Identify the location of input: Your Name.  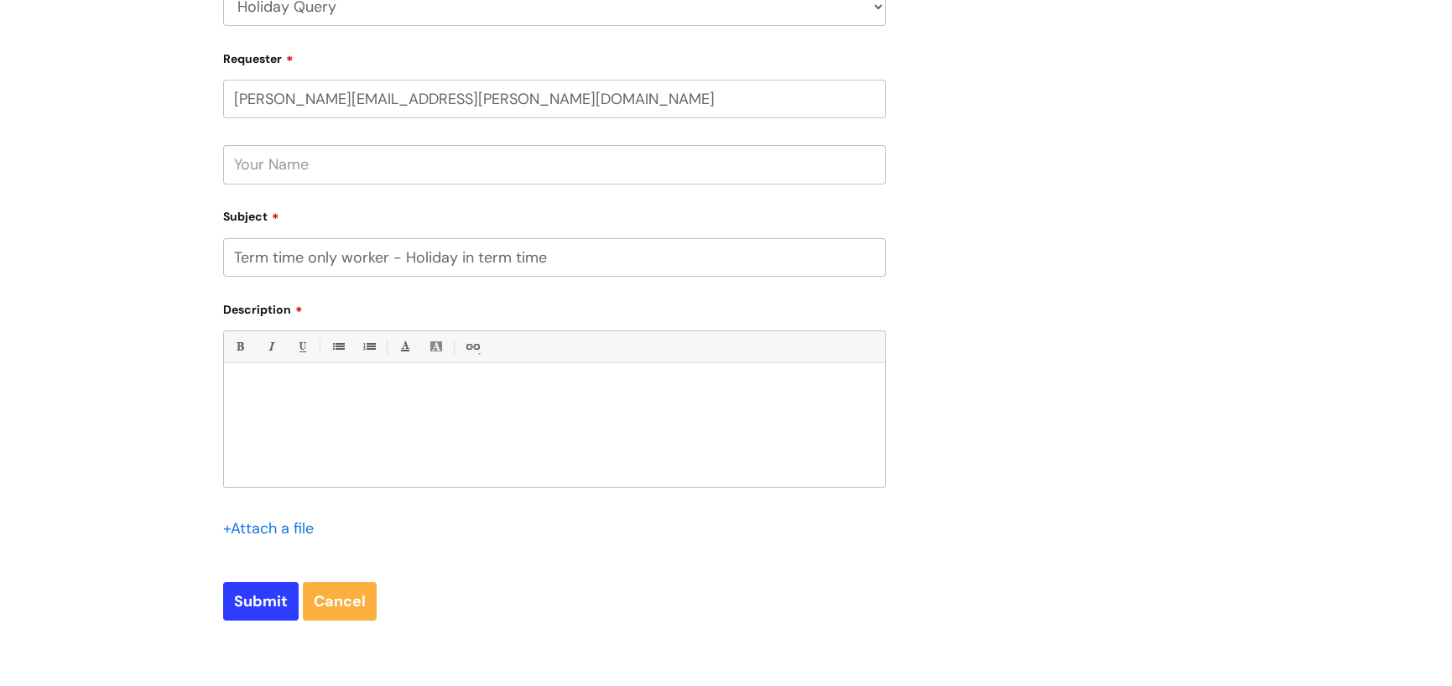
(554, 164).